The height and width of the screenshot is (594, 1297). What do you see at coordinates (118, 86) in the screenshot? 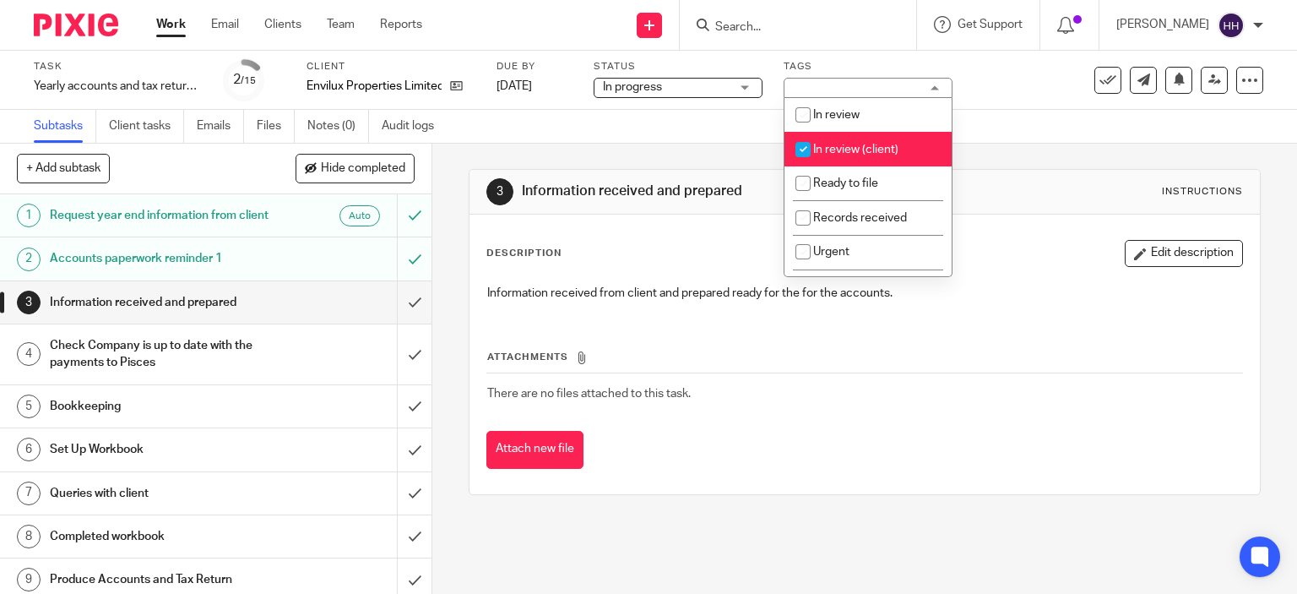
I see `div: Yearly accounts and tax return - Automatic - November 2023` at bounding box center [118, 86].